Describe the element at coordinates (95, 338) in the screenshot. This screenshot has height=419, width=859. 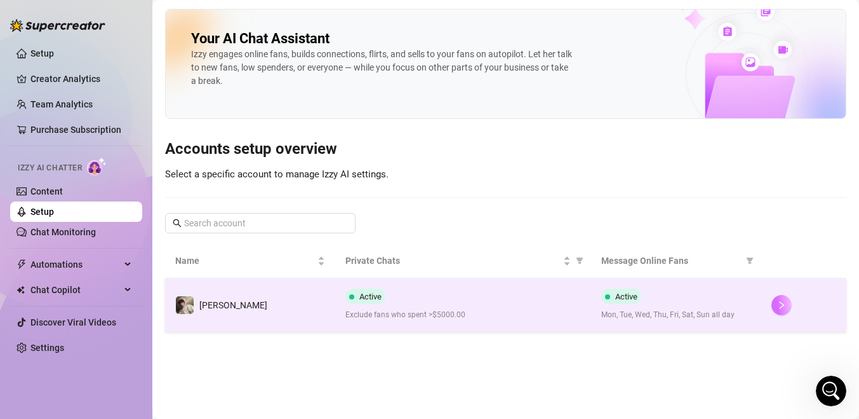
I see `span: Messages` at that location.